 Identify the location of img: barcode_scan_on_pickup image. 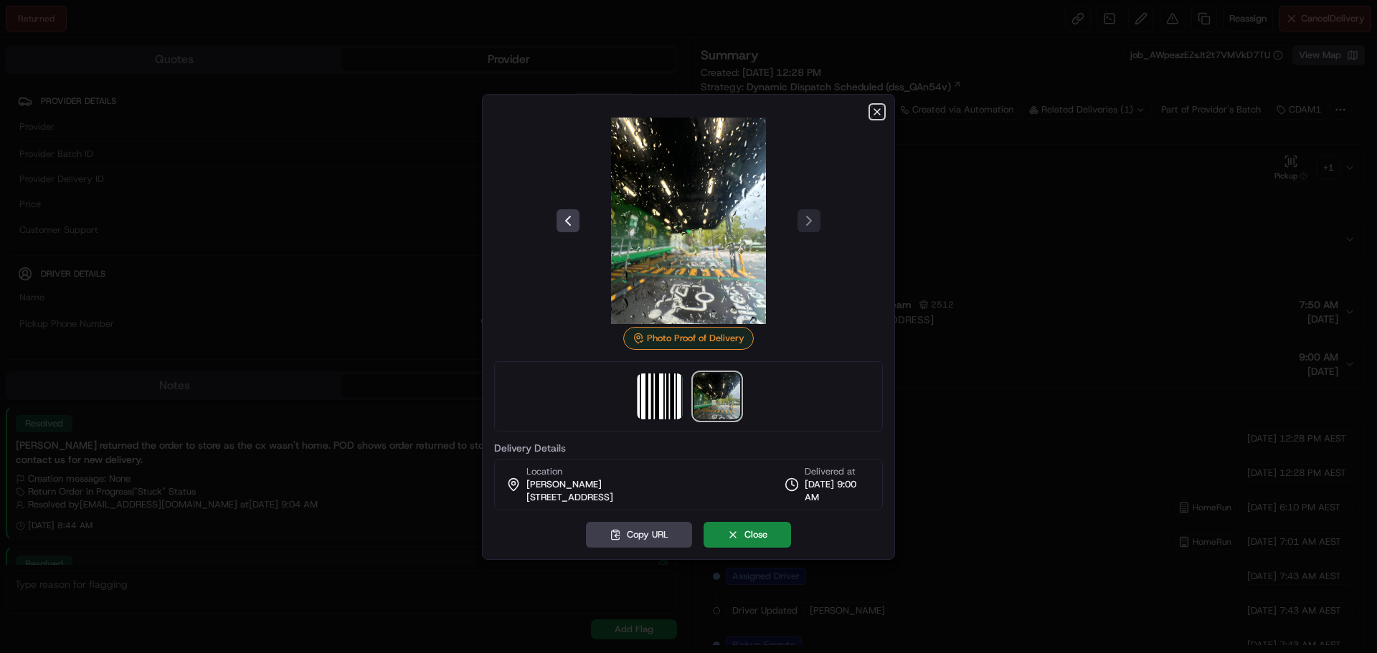
(660, 397).